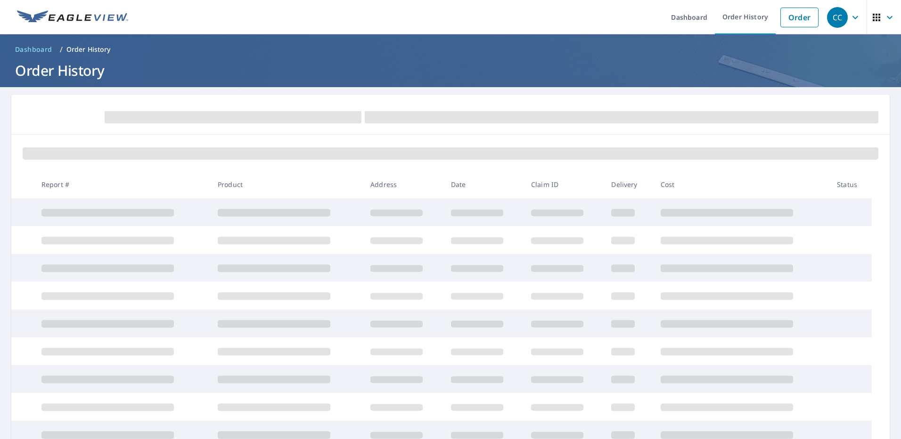  Describe the element at coordinates (122, 184) in the screenshot. I see `th: Report #` at that location.